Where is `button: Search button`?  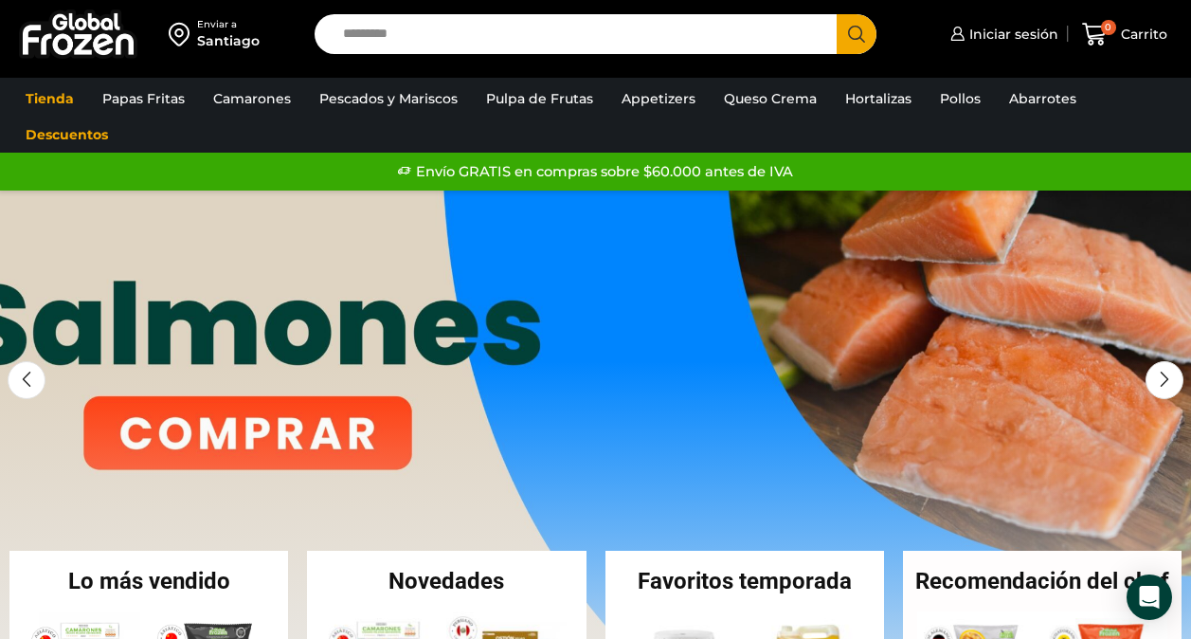
button: Search button is located at coordinates (857, 34).